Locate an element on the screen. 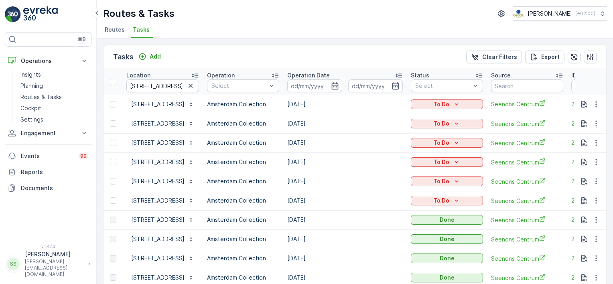  p: Events is located at coordinates (47, 156).